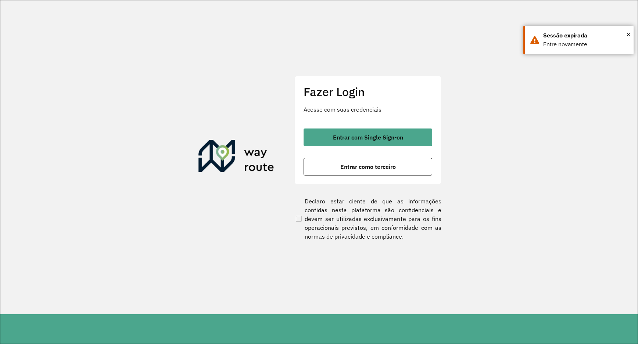 The width and height of the screenshot is (638, 344). Describe the element at coordinates (586, 44) in the screenshot. I see `div: Entre novamente` at that location.